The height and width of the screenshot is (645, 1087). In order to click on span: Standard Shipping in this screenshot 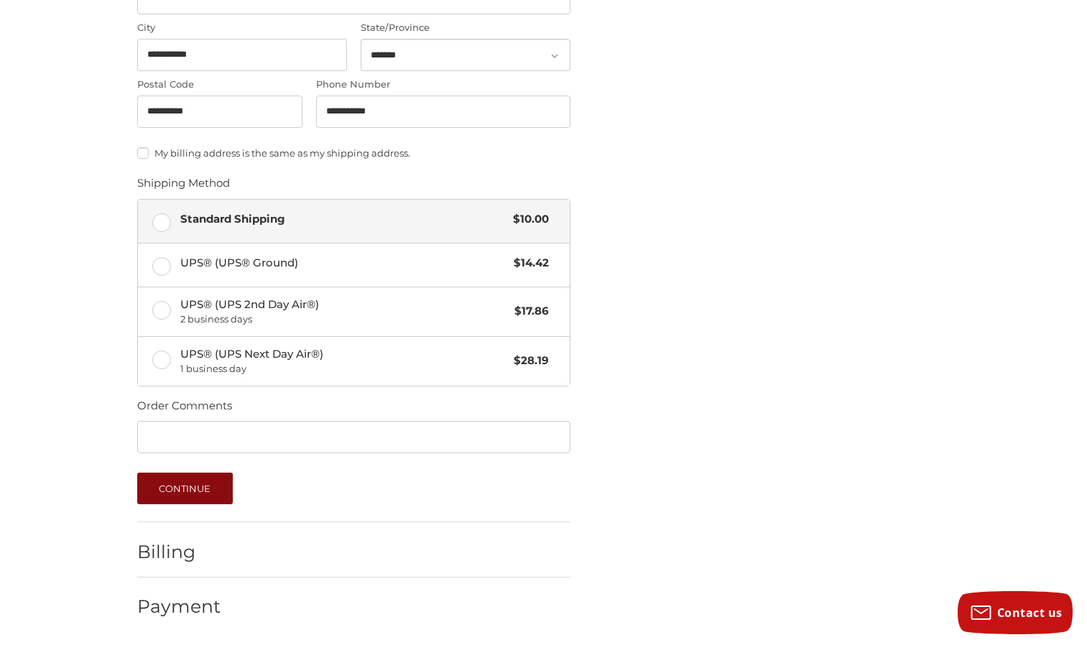, I will do `click(343, 219)`.